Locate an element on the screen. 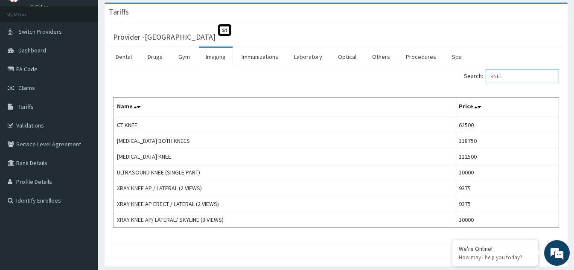 Image resolution: width=574 pixels, height=270 pixels. p: How may I help you today? is located at coordinates (495, 257).